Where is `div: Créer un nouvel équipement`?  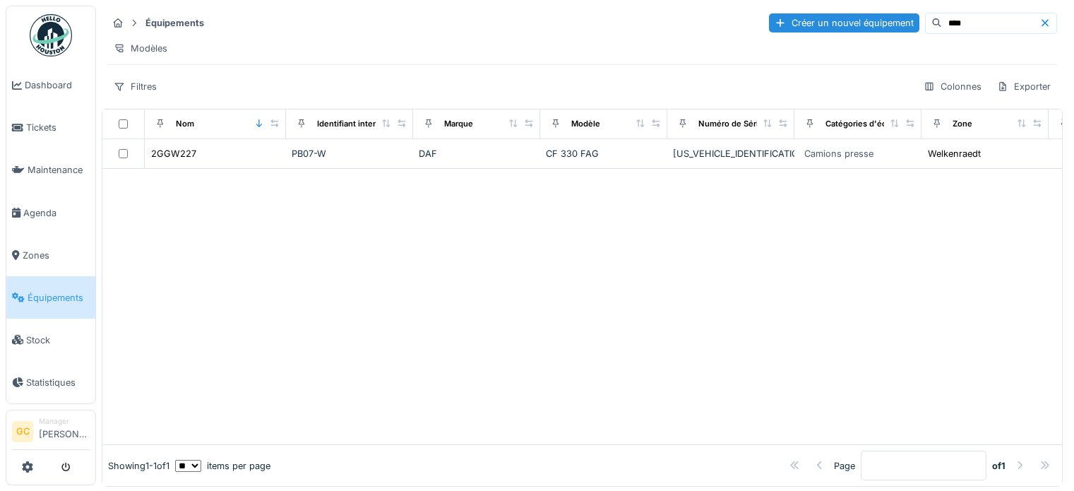
div: Créer un nouvel équipement is located at coordinates (844, 23).